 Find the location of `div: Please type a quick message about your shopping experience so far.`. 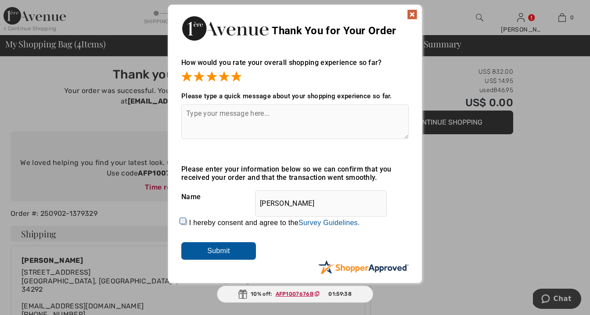

div: Please type a quick message about your shopping experience so far. is located at coordinates (295, 96).